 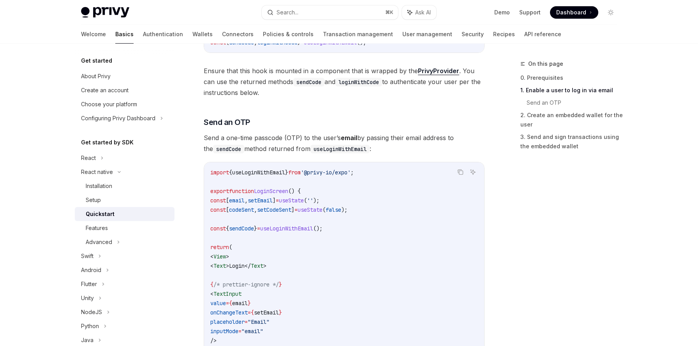 What do you see at coordinates (105, 90) in the screenshot?
I see `div: Create an account` at bounding box center [105, 90].